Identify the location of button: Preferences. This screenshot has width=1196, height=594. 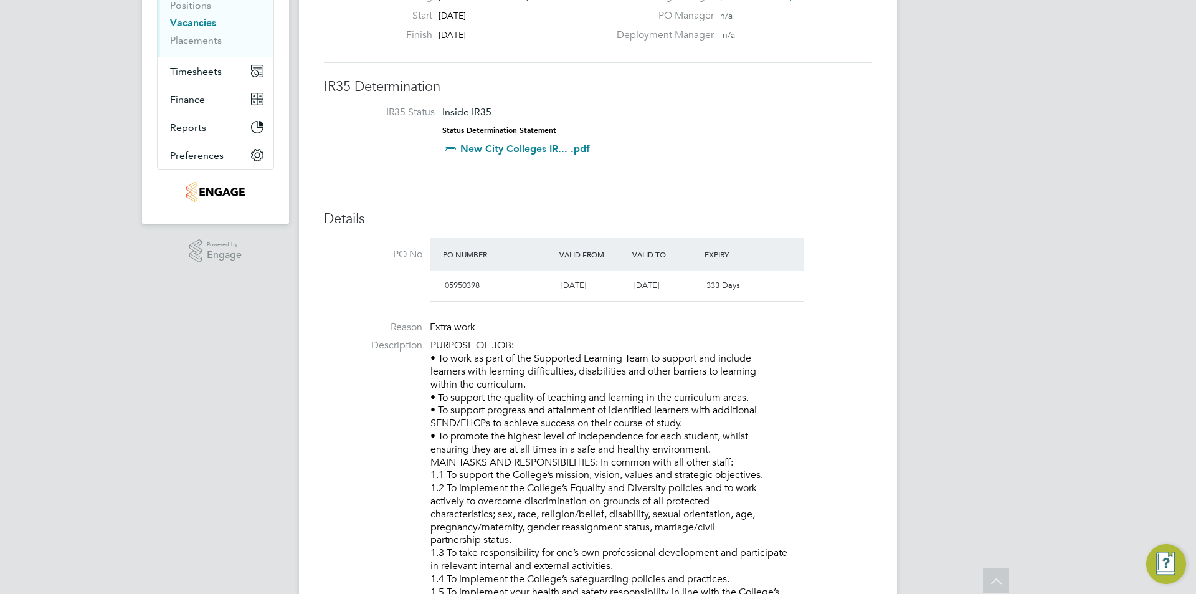
(216, 155).